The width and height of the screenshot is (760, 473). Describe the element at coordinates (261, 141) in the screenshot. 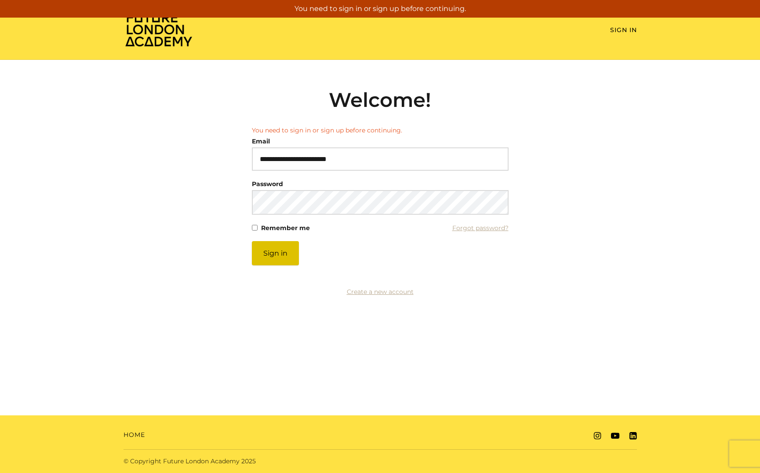

I see `label: Email` at that location.